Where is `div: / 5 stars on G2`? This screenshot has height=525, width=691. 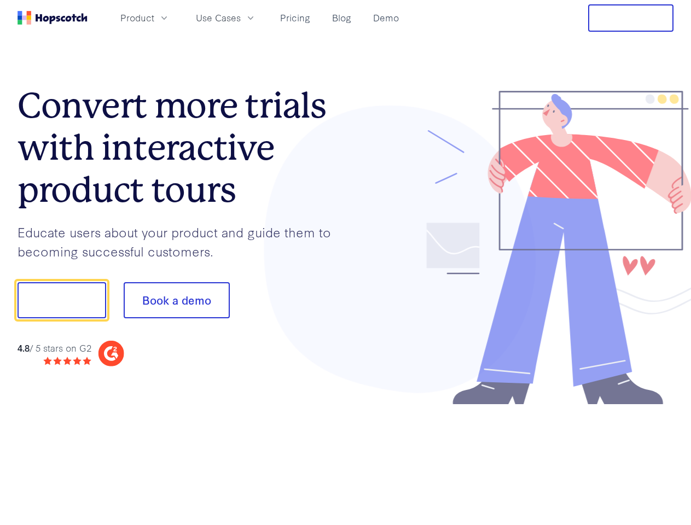
div: / 5 stars on G2 is located at coordinates (54, 348).